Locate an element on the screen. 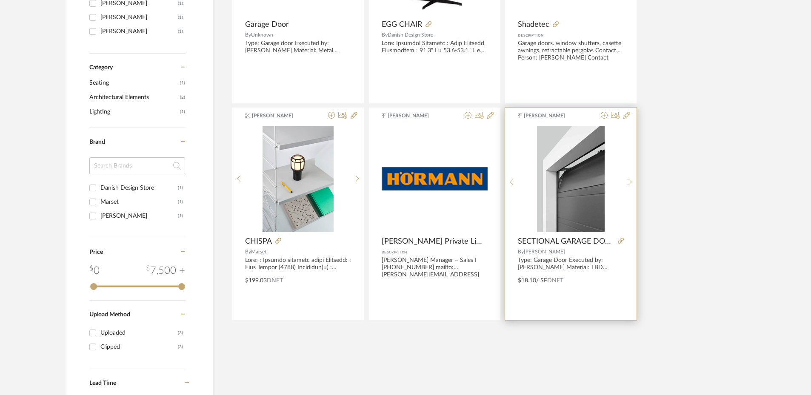  span: Brand is located at coordinates (97, 142).